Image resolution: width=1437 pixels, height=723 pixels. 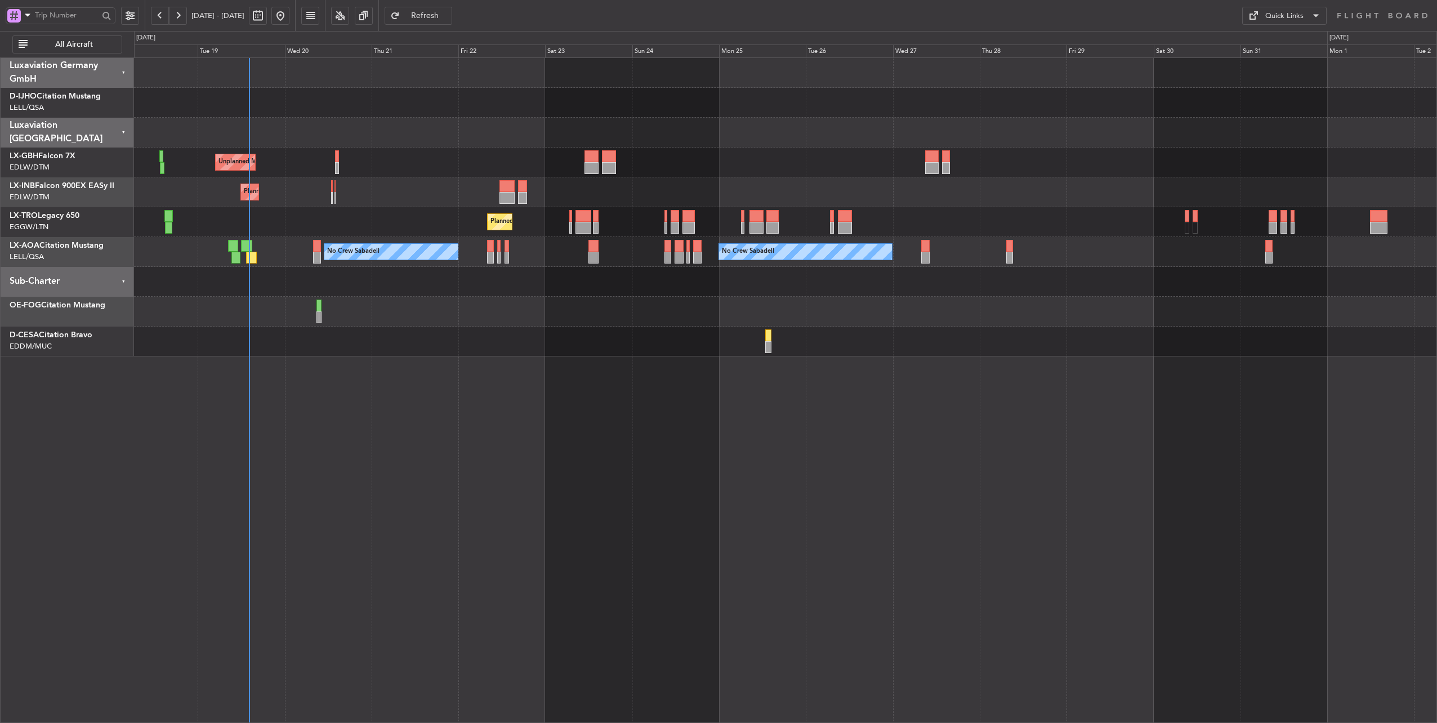 I want to click on span: D-CESA, so click(x=24, y=335).